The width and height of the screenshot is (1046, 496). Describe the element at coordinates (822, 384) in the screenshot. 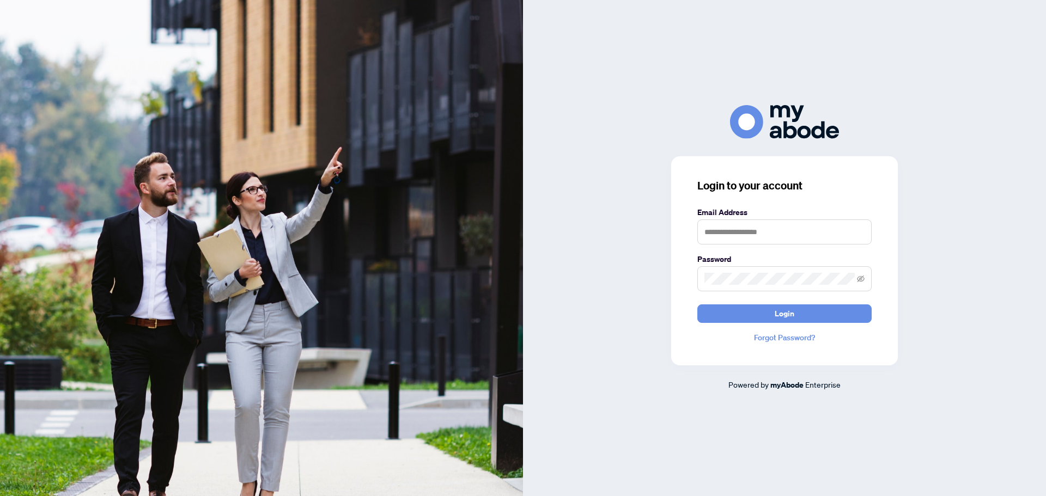

I see `span: Enterprise` at that location.